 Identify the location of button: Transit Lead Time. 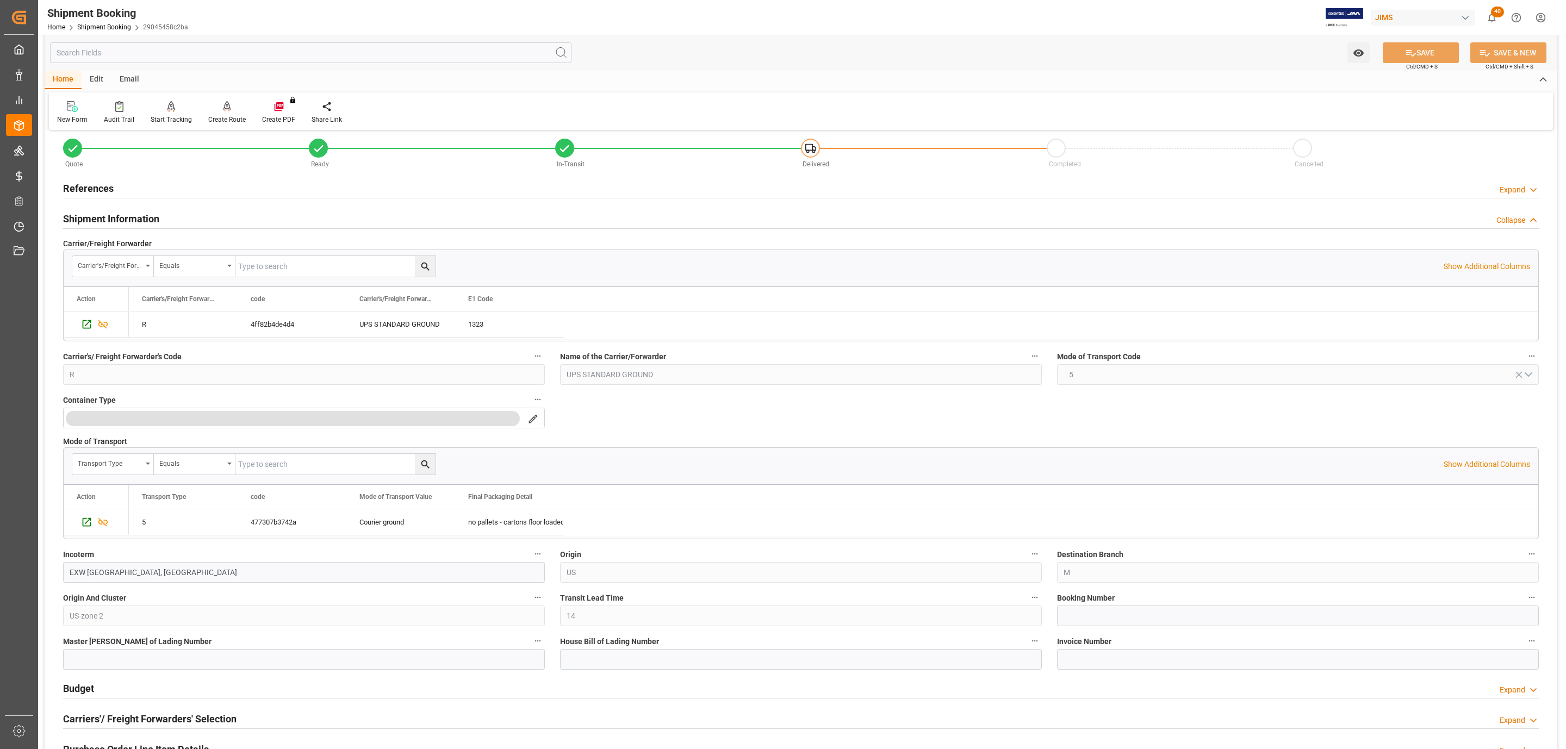
(1035, 598).